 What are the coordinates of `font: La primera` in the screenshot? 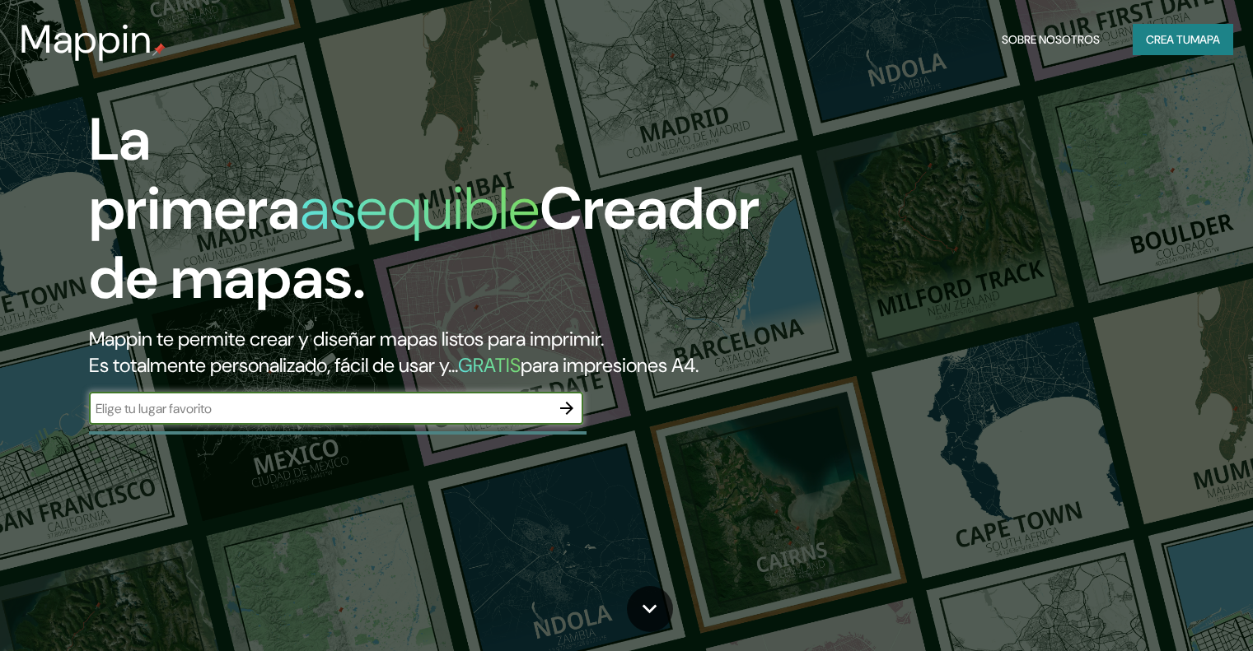 It's located at (194, 174).